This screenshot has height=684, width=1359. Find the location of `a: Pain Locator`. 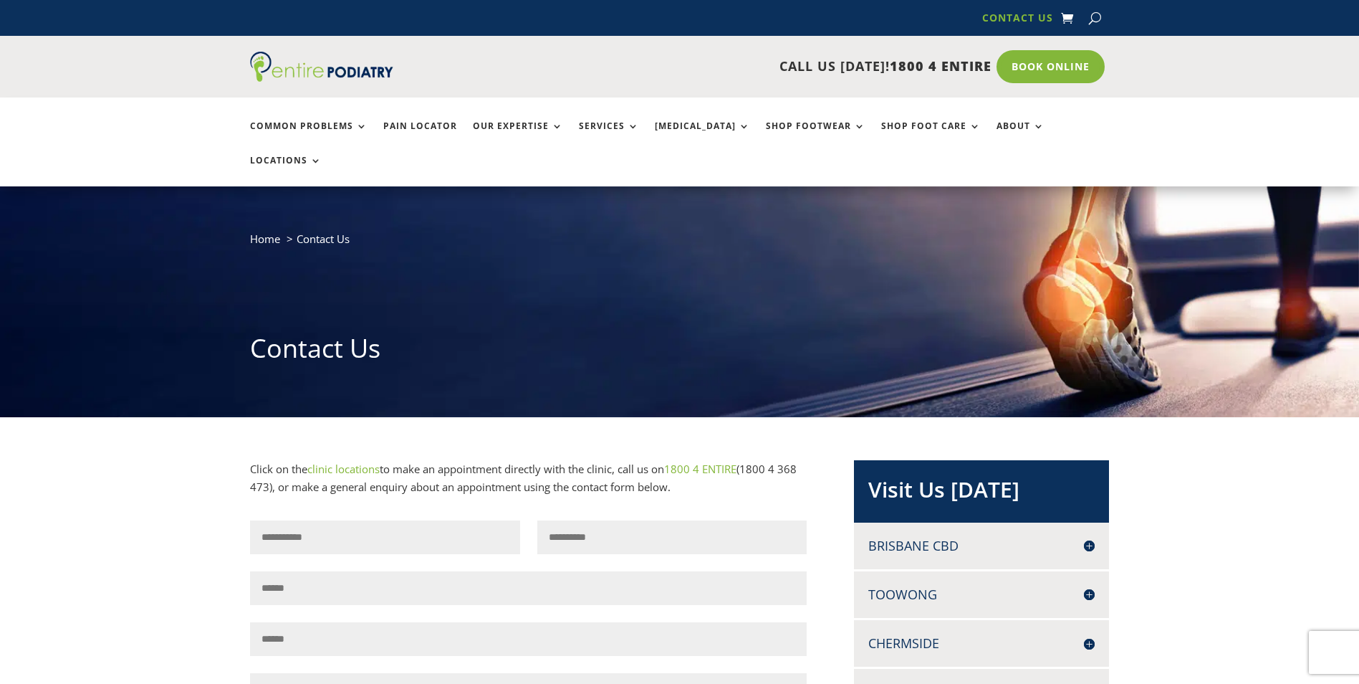

a: Pain Locator is located at coordinates (420, 136).